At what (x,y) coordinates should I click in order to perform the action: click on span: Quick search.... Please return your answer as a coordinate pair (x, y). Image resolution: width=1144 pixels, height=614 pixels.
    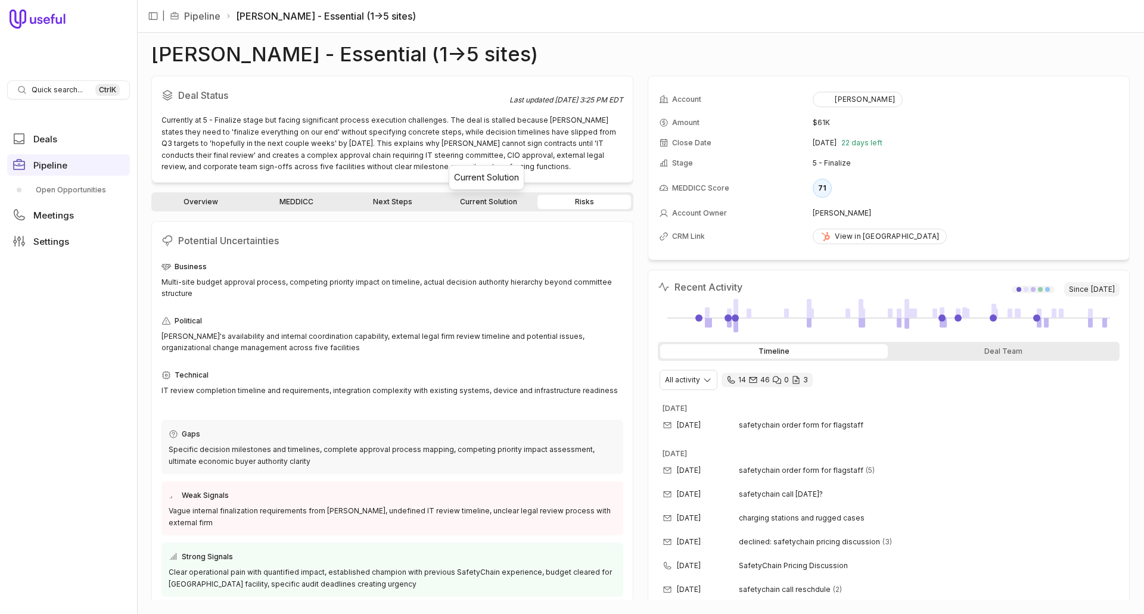
    Looking at the image, I should click on (57, 90).